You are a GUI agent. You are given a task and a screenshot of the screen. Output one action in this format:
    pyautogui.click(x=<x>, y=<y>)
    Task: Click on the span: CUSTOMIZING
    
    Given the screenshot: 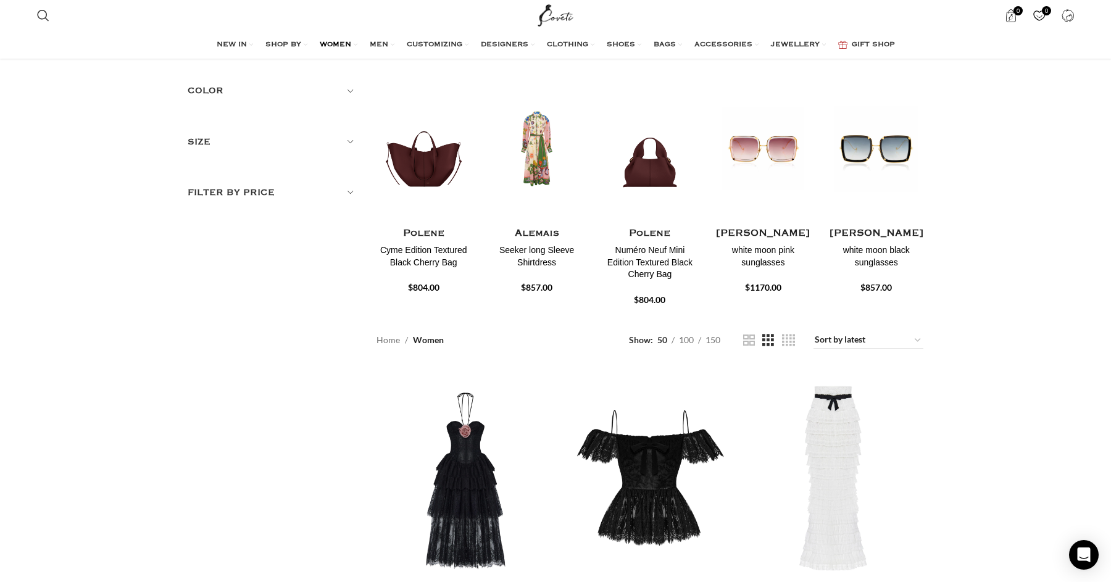 What is the action you would take?
    pyautogui.click(x=434, y=45)
    